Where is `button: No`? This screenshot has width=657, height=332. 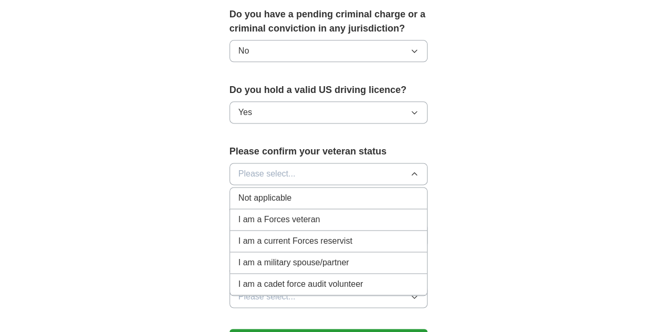 button: No is located at coordinates (329, 51).